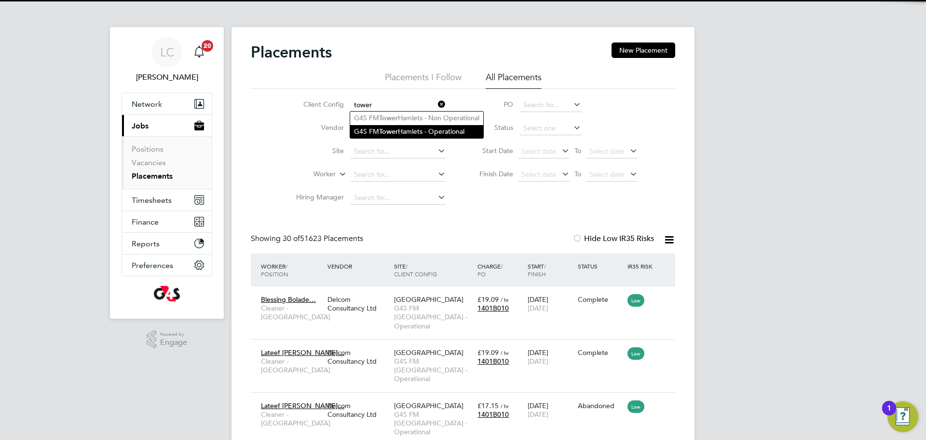 Image resolution: width=926 pixels, height=440 pixels. Describe the element at coordinates (601, 266) in the screenshot. I see `div: Status` at that location.